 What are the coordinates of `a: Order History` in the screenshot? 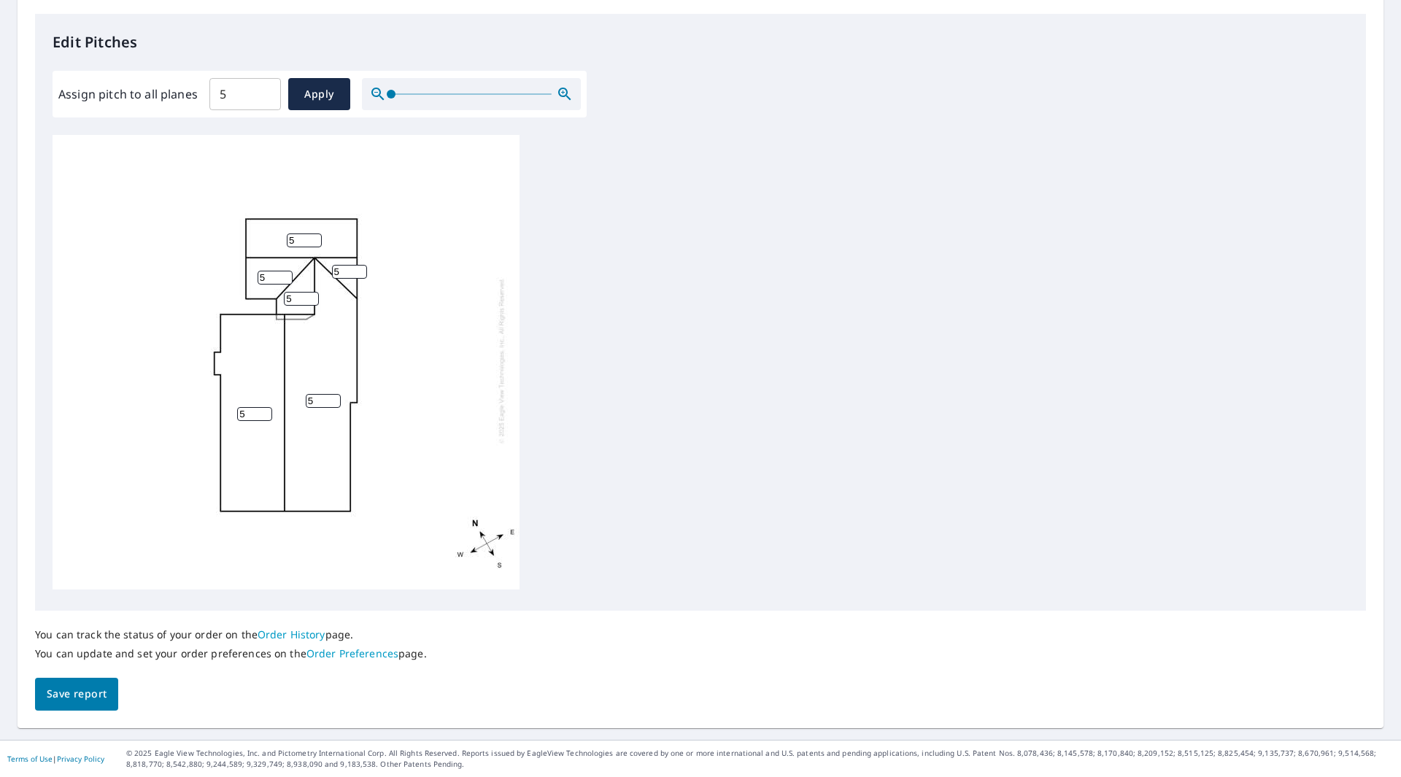 It's located at (291, 634).